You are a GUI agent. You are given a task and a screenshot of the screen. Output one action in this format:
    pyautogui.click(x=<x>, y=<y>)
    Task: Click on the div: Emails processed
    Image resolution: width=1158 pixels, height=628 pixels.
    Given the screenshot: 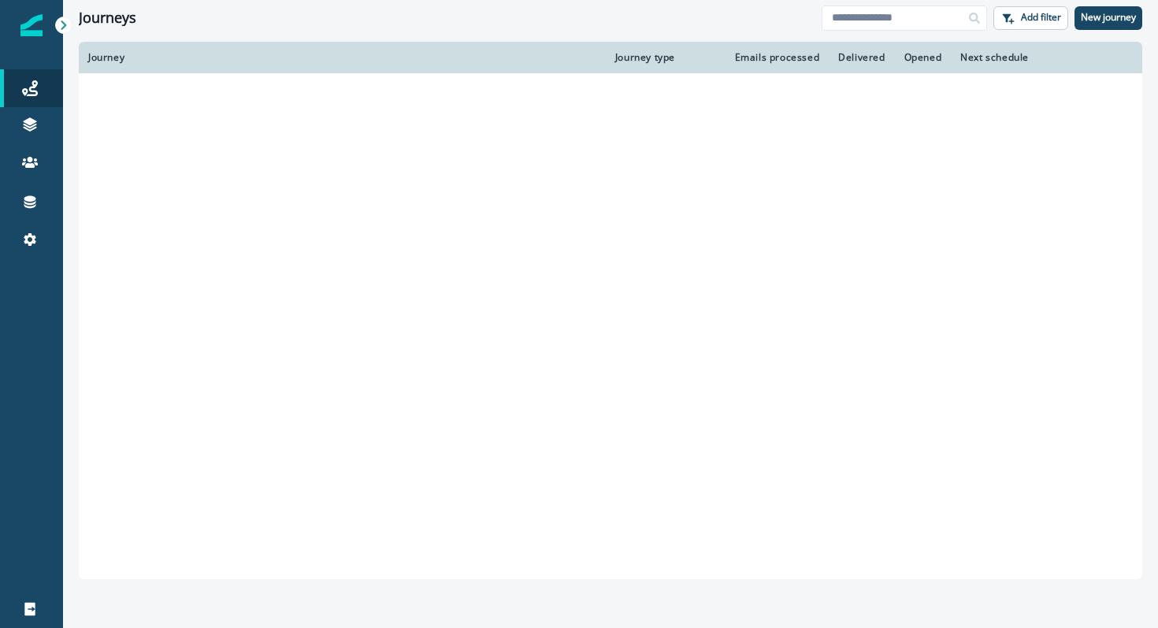 What is the action you would take?
    pyautogui.click(x=775, y=58)
    